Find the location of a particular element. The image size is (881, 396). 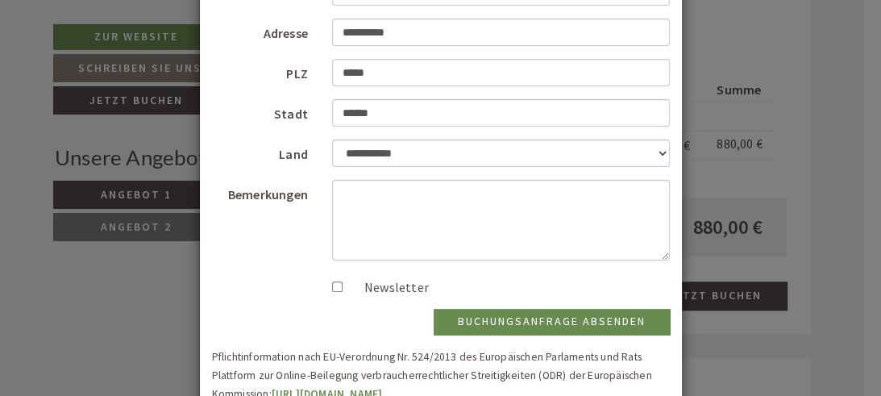

button: Buchungsanfrage absenden is located at coordinates (552, 322).